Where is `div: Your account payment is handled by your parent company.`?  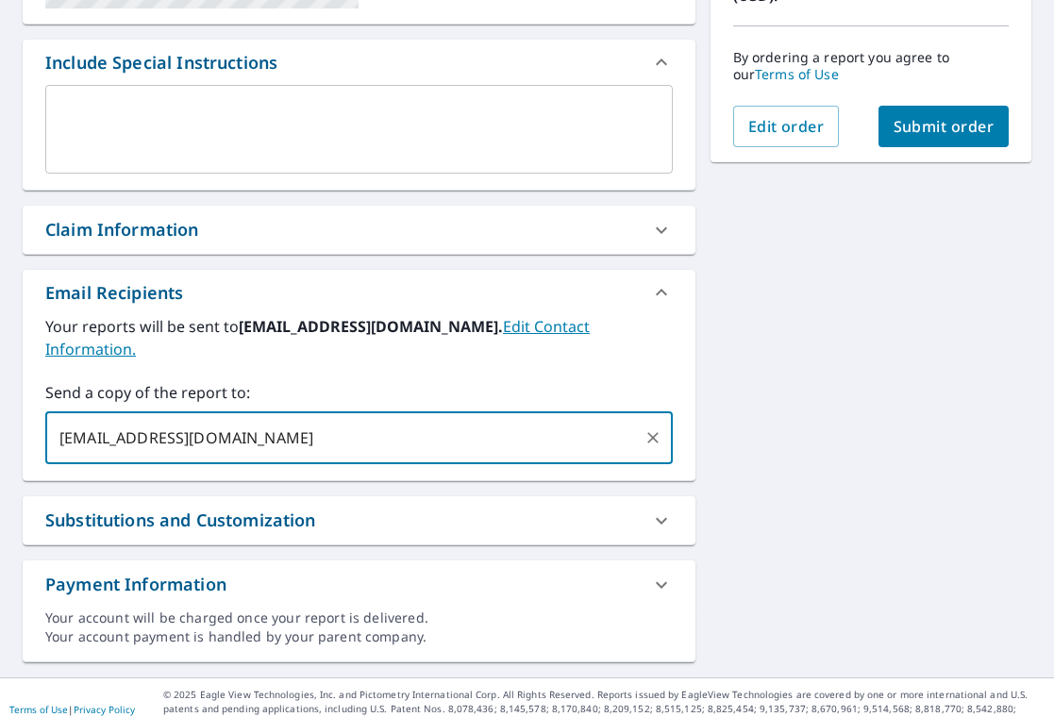
div: Your account payment is handled by your parent company. is located at coordinates (359, 637).